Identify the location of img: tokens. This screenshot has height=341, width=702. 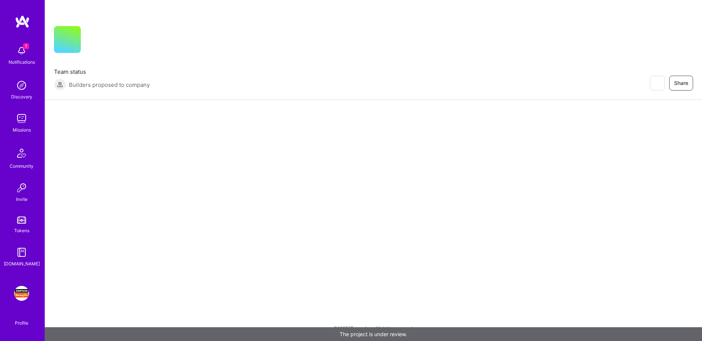
(22, 220).